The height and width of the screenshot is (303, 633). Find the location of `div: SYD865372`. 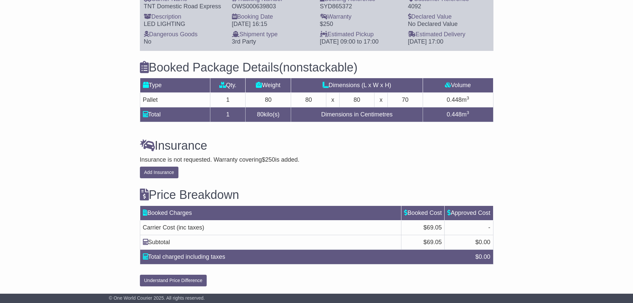

div: SYD865372 is located at coordinates (361, 7).